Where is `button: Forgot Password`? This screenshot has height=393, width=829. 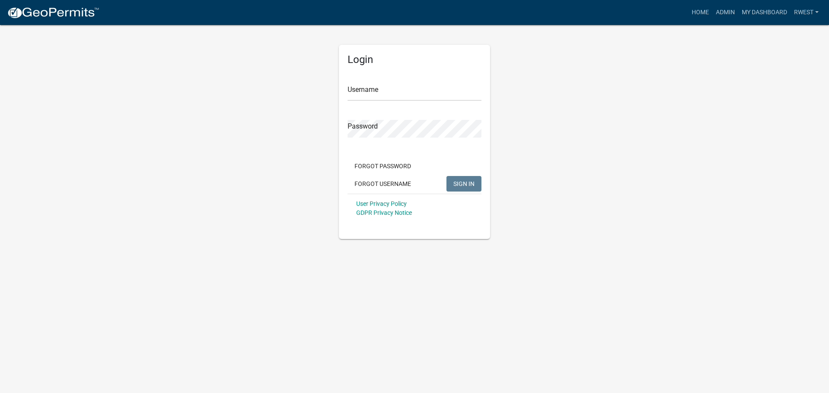
button: Forgot Password is located at coordinates (383, 166).